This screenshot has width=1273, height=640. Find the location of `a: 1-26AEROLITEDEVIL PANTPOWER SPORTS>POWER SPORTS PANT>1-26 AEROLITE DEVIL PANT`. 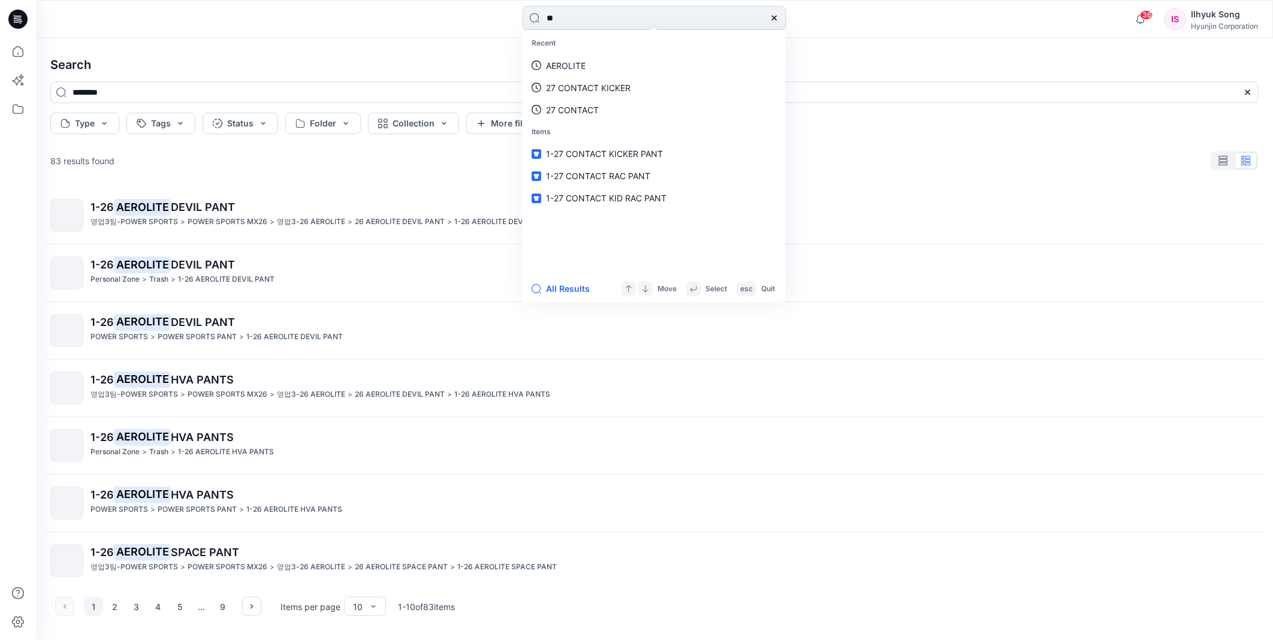

a: 1-26AEROLITEDEVIL PANTPOWER SPORTS>POWER SPORTS PANT>1-26 AEROLITE DEVIL PANT is located at coordinates (654, 330).